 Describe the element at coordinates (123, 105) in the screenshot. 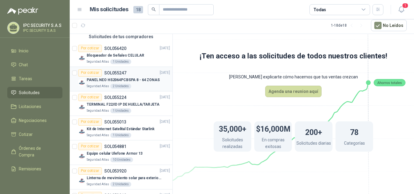

I see `p: TERMINAL F22/ID IP DE HUELLA/TARJETA` at that location.